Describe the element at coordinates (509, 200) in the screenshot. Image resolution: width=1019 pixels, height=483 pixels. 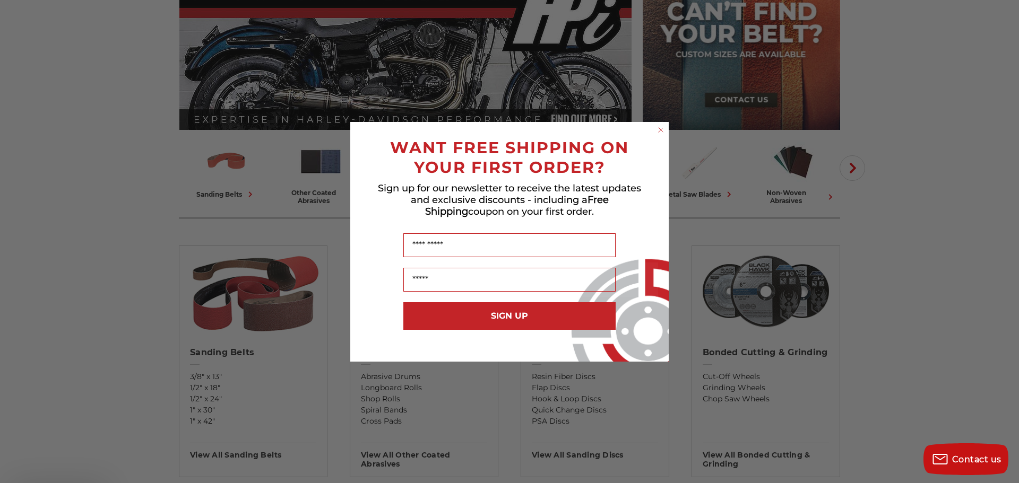
I see `span: Sign up for our newsletter to receive the latest updates and exclusive discounts - including a co...` at that location.